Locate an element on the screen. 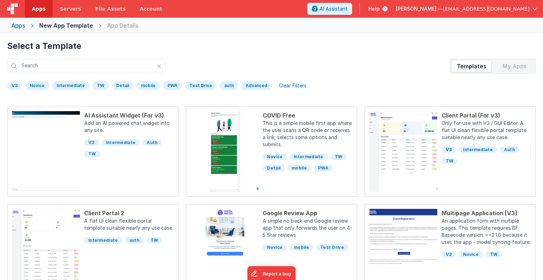  div: Intermediate is located at coordinates (71, 86).